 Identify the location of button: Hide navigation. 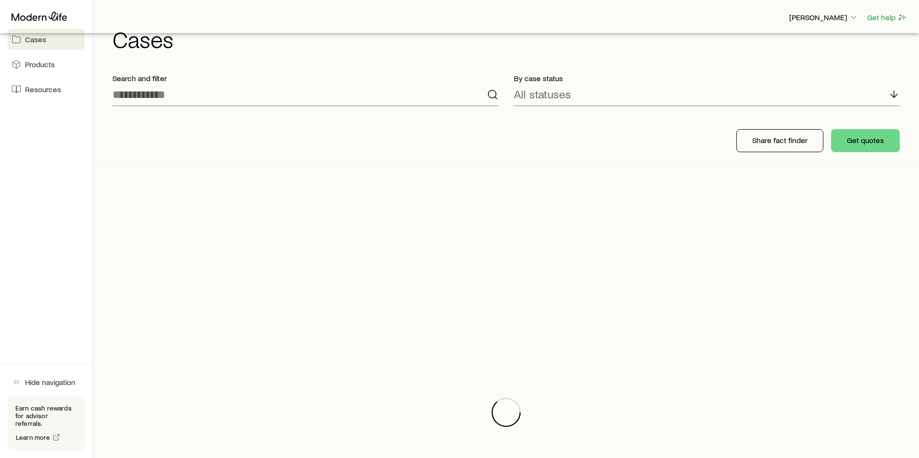
(46, 383).